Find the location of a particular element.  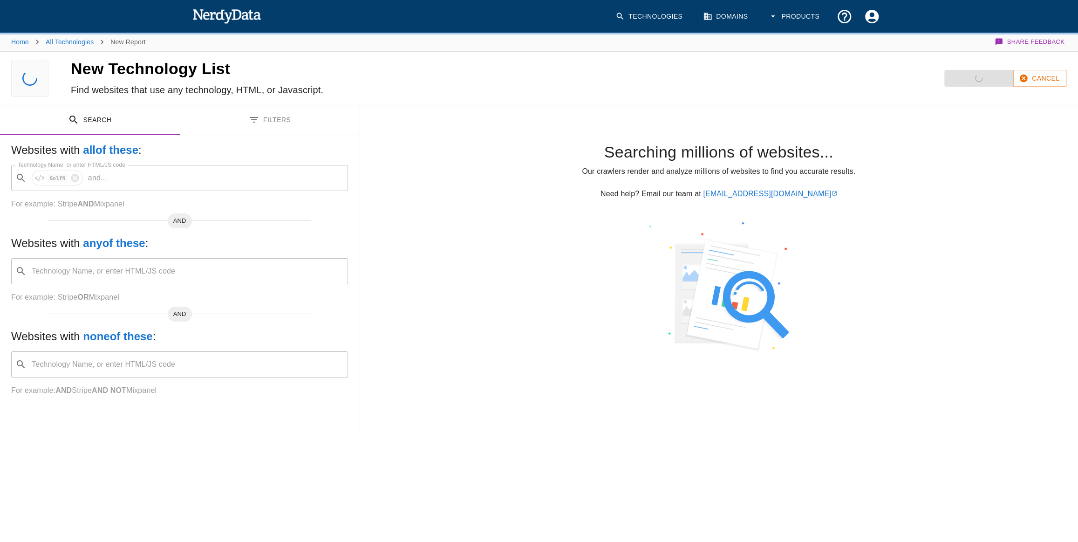

button: Filters is located at coordinates (270, 120).